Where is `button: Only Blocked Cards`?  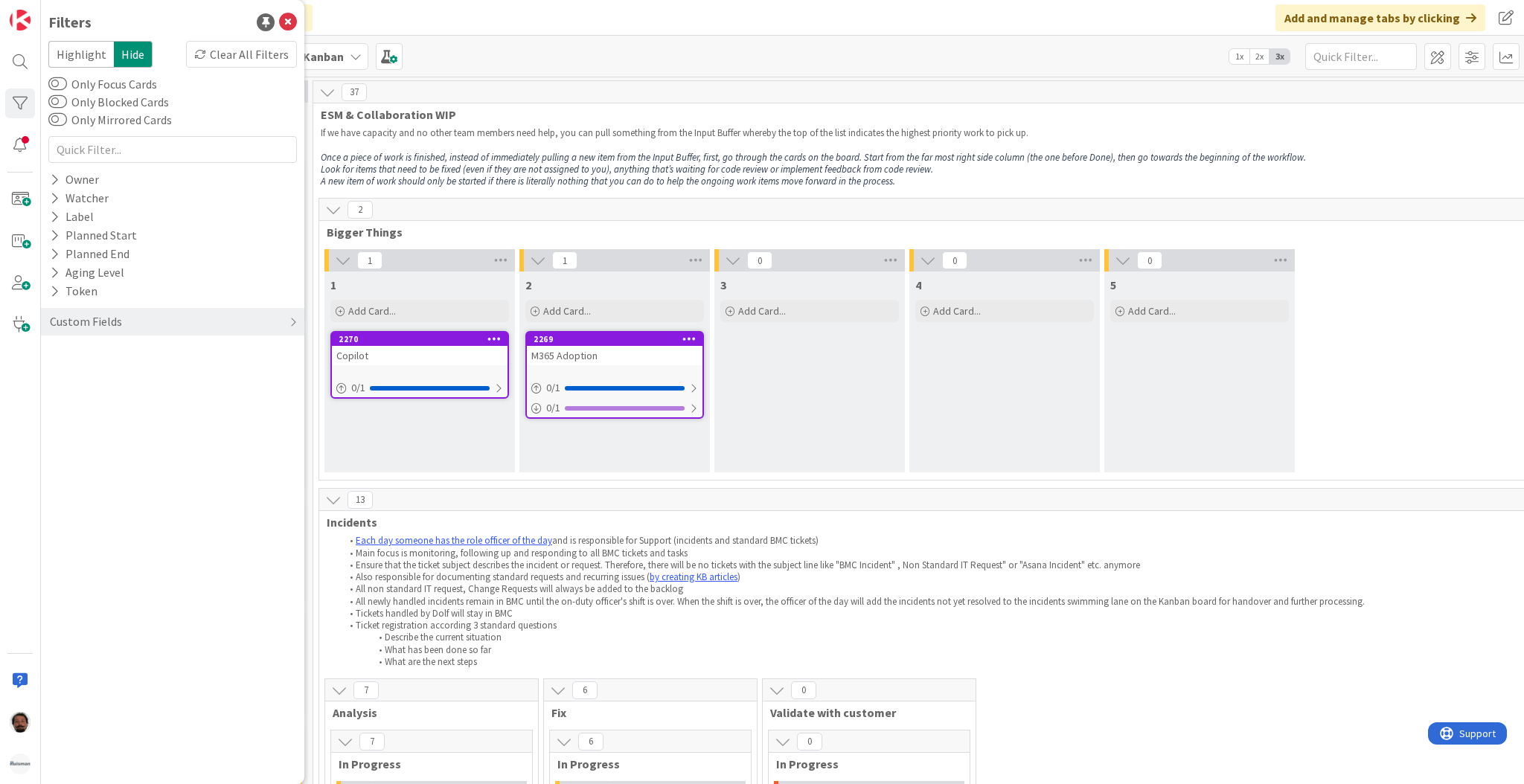
button: Only Blocked Cards is located at coordinates (57, 102).